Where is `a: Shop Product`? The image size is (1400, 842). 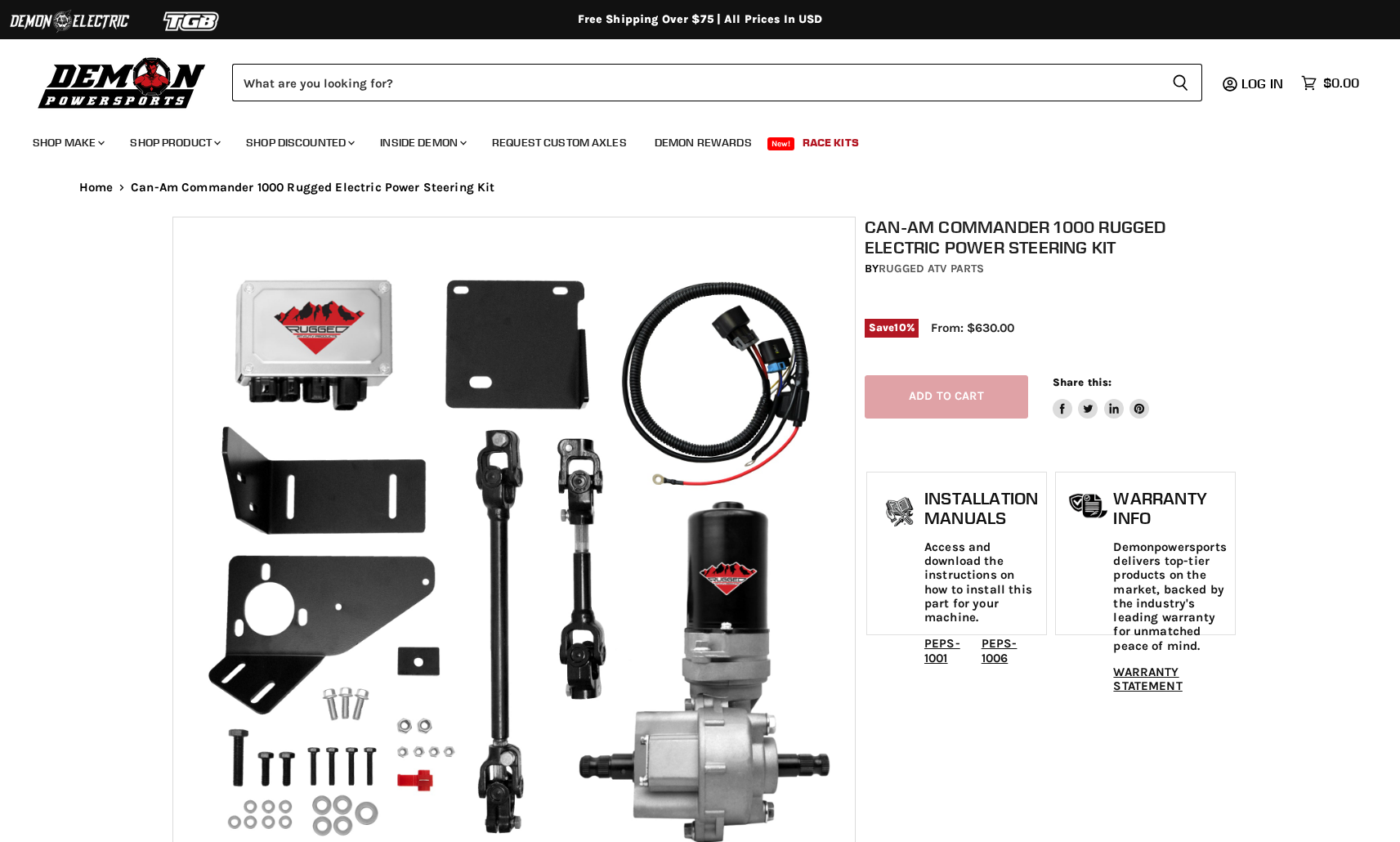 a: Shop Product is located at coordinates (174, 142).